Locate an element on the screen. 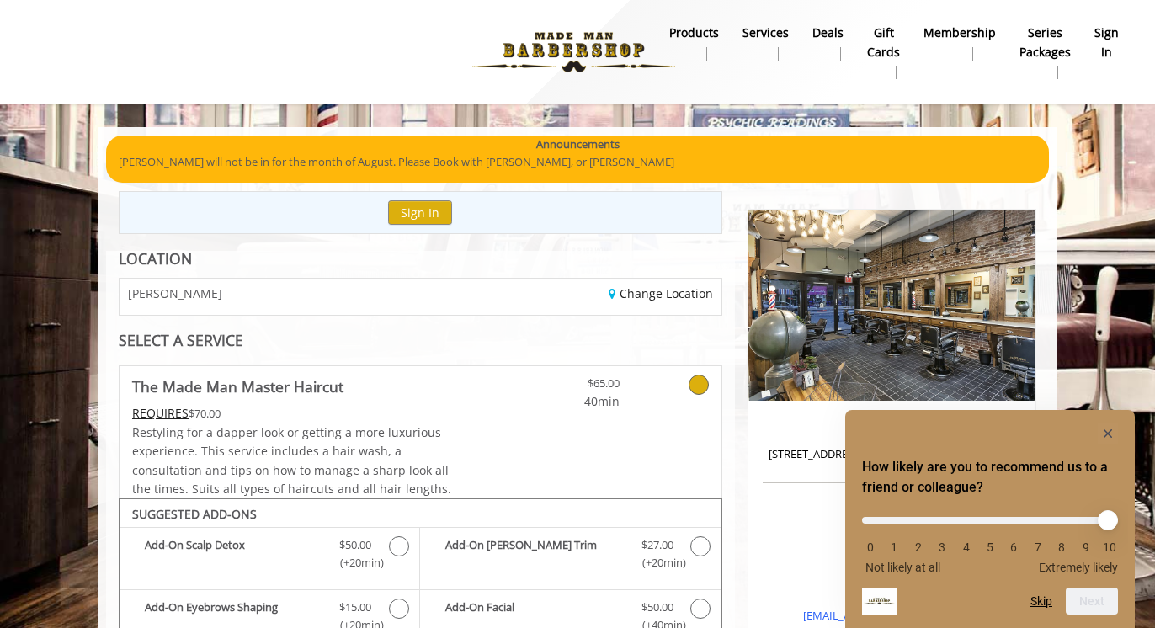  a: Gift cardsgift cards is located at coordinates (883, 52).